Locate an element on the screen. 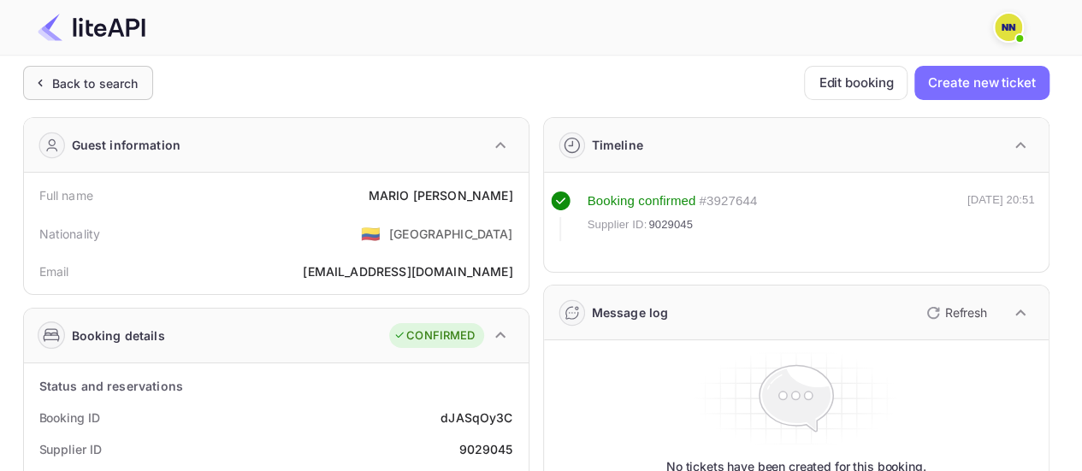 This screenshot has height=471, width=1082. button: Edit booking is located at coordinates (855, 83).